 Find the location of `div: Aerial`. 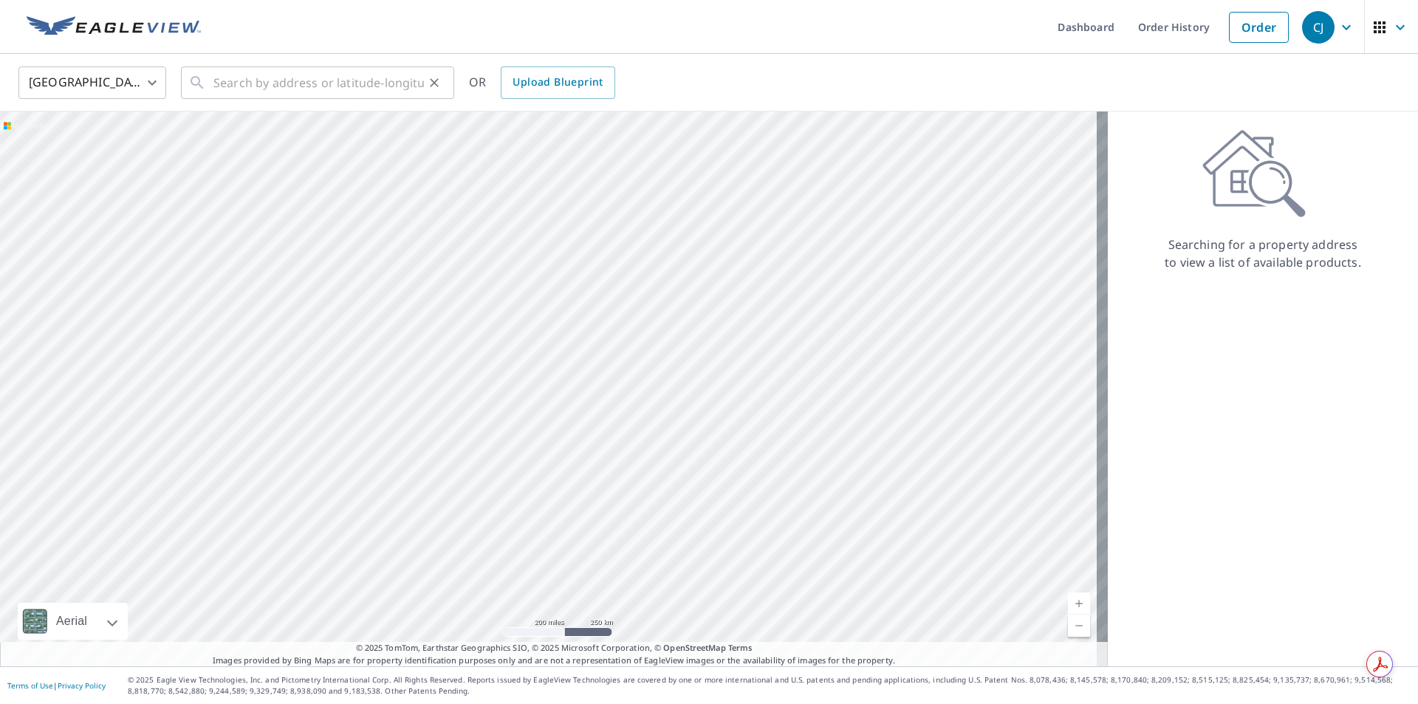

div: Aerial is located at coordinates (72, 621).